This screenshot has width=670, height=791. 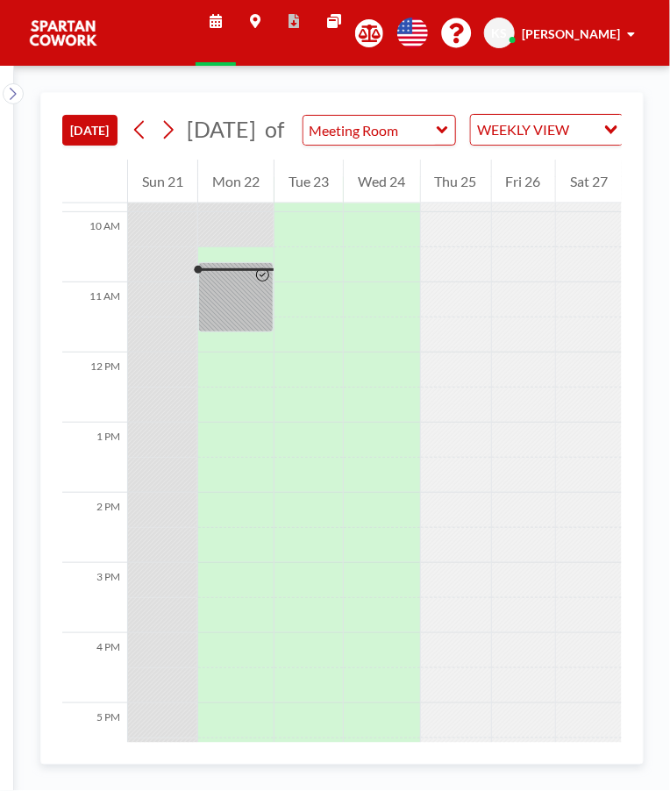 I want to click on div: 4 PM, so click(x=95, y=668).